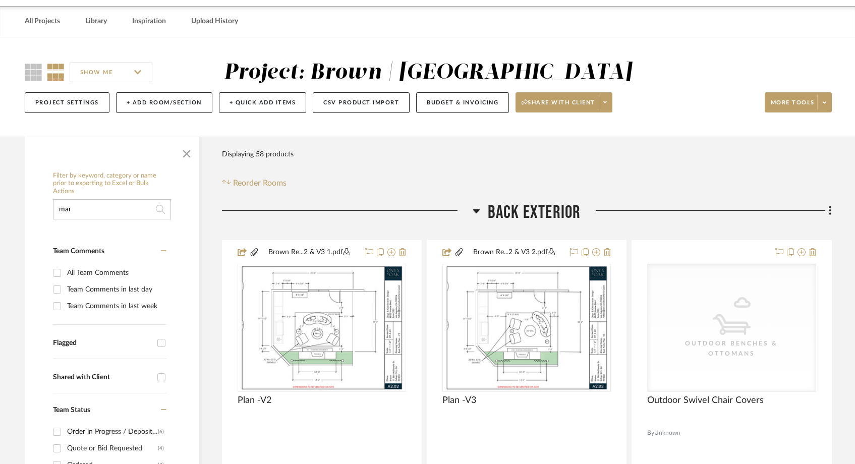 This screenshot has height=464, width=855. I want to click on a: Upload History, so click(214, 21).